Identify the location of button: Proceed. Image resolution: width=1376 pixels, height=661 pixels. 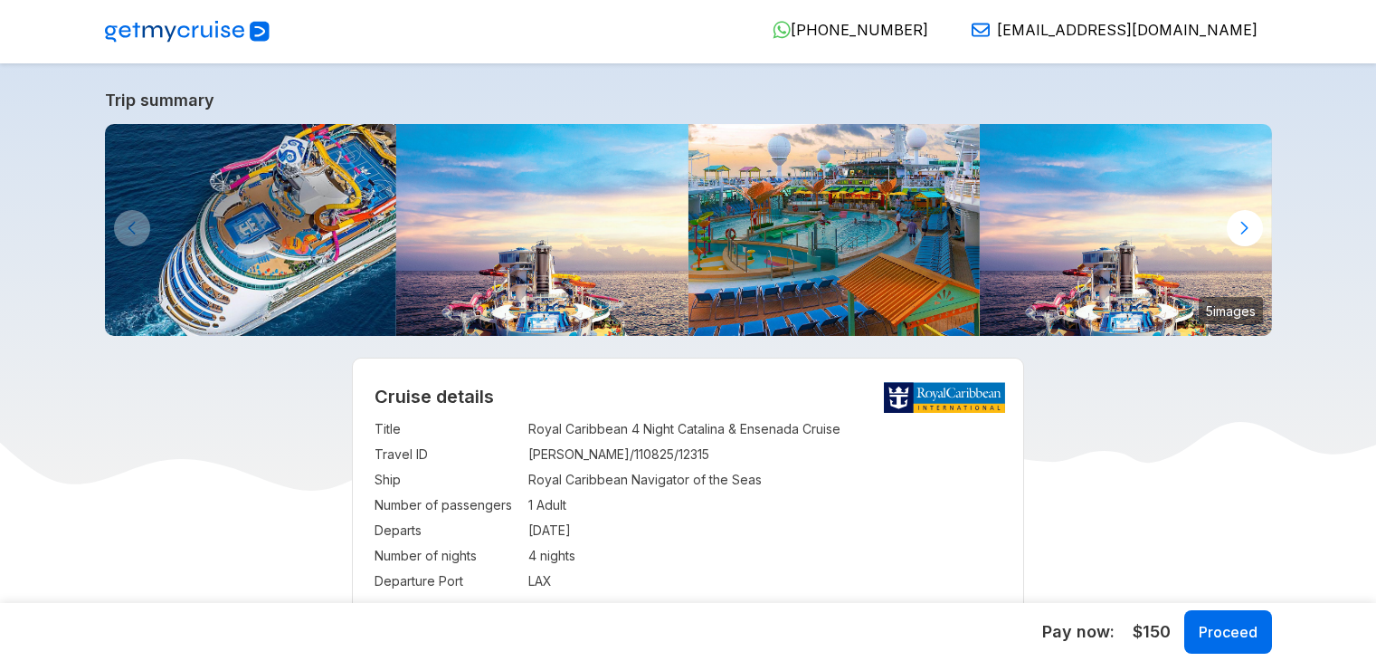
(1228, 632).